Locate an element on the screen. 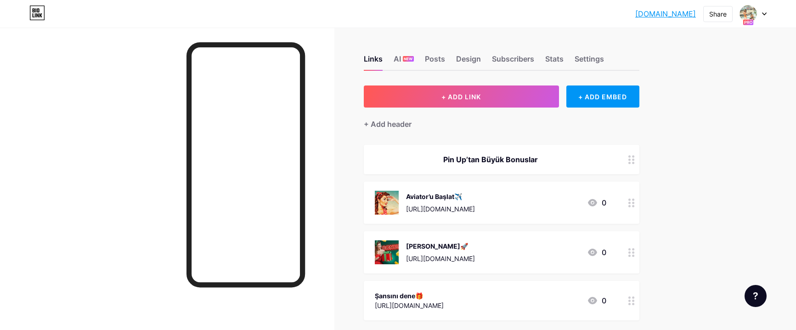 Image resolution: width=796 pixels, height=330 pixels. div: Settings is located at coordinates (590, 62).